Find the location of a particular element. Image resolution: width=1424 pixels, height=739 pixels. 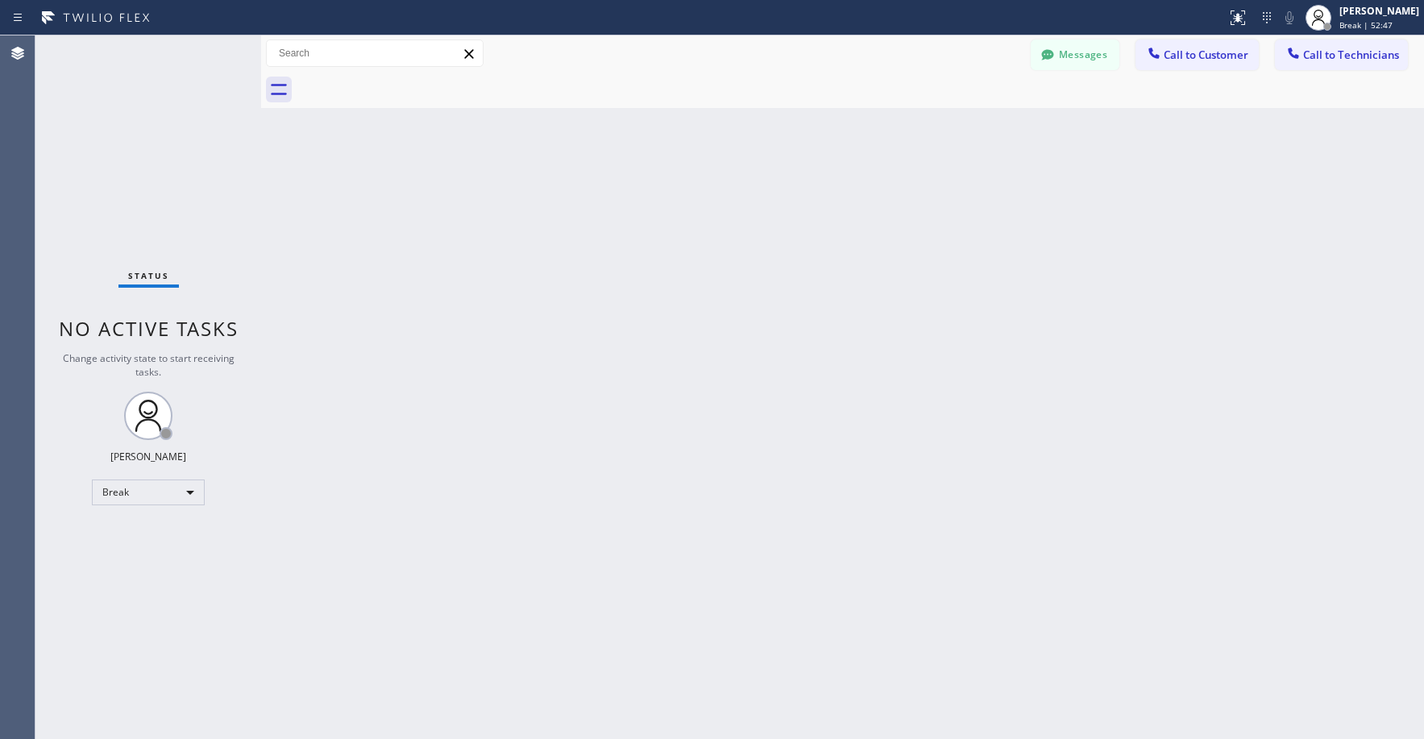

span: Break | 52:47 is located at coordinates (1366, 25).